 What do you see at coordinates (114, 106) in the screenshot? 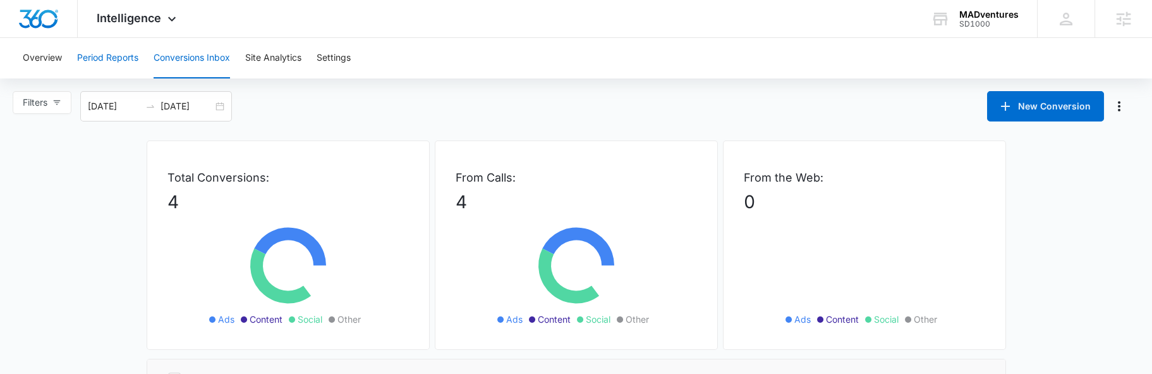
I see `input: Start date` at bounding box center [114, 106].